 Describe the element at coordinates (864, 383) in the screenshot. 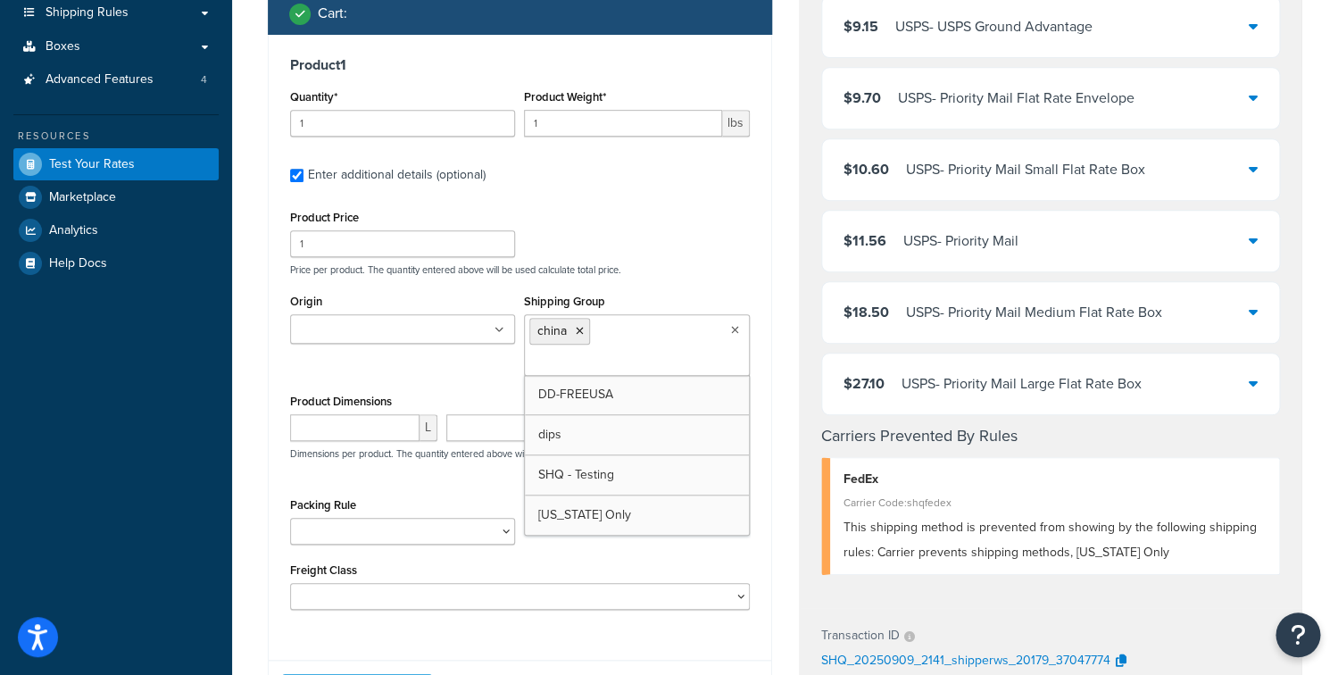

I see `span: $27.10` at that location.